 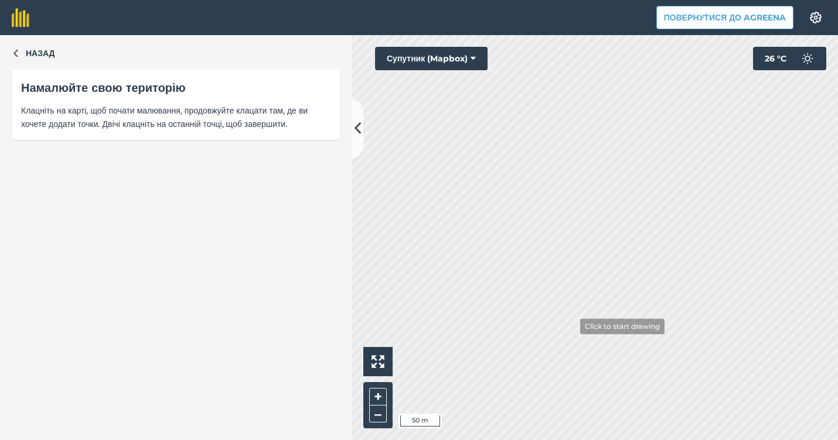 I want to click on img: svg+xml;base64,PD94bWwgdmVyc2lvbj0iMS4wIiBlbmNvZGluZz0idXRmLTgiPz4KPCEtLSBHZW5lcmF0b3I6IEFkb2JlIE..., so click(x=807, y=59).